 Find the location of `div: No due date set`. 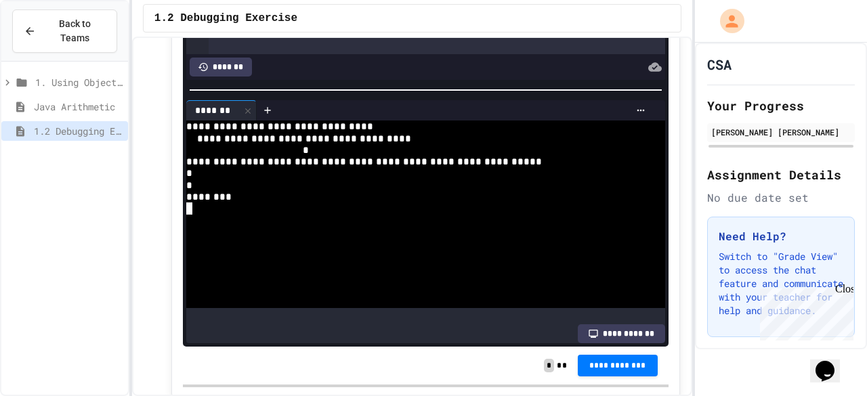

div: No due date set is located at coordinates (781, 198).